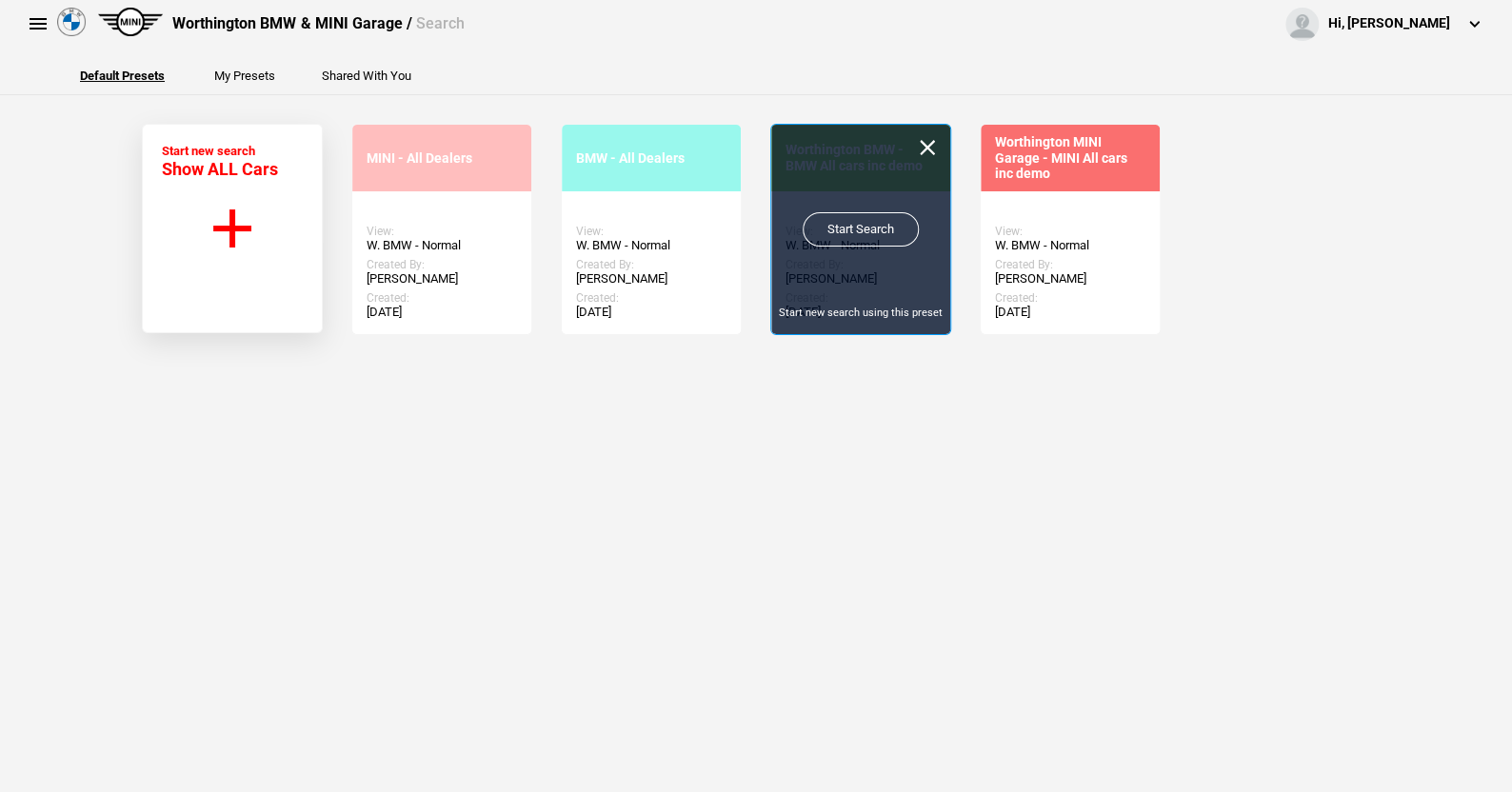 The width and height of the screenshot is (1512, 792). Describe the element at coordinates (367, 75) in the screenshot. I see `button: Shared With You` at that location.